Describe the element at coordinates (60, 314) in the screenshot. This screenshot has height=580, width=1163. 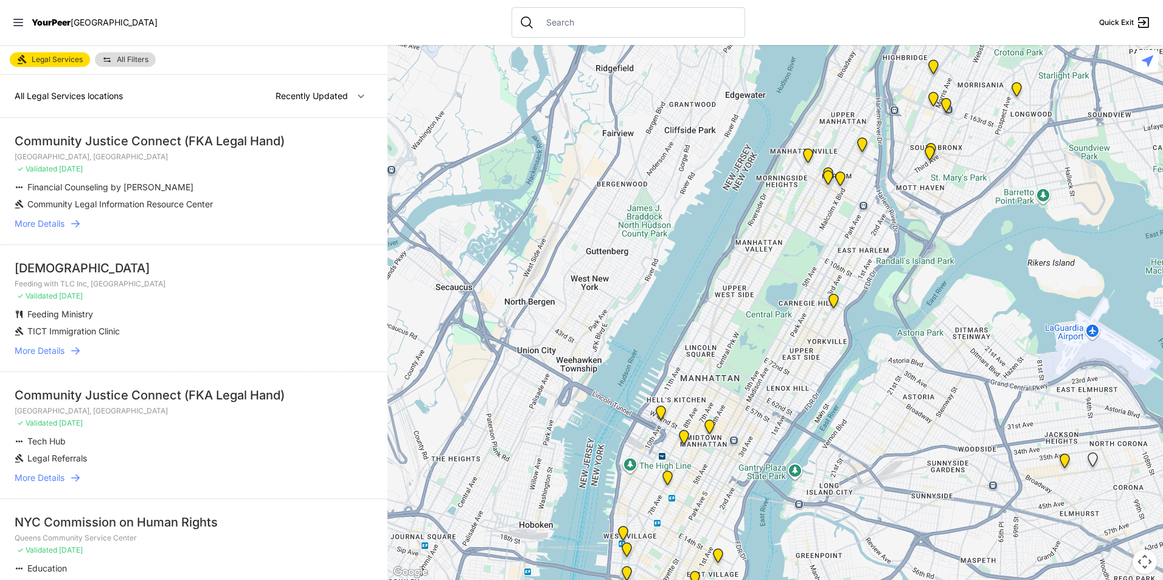
I see `span: Feeding Ministry` at that location.